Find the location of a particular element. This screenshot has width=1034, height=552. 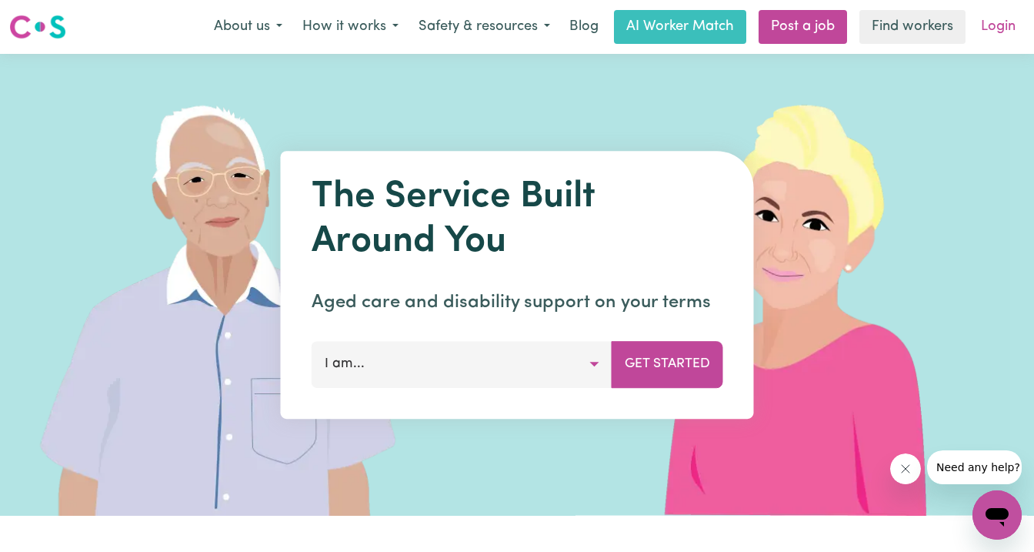

a: Blog is located at coordinates (584, 27).